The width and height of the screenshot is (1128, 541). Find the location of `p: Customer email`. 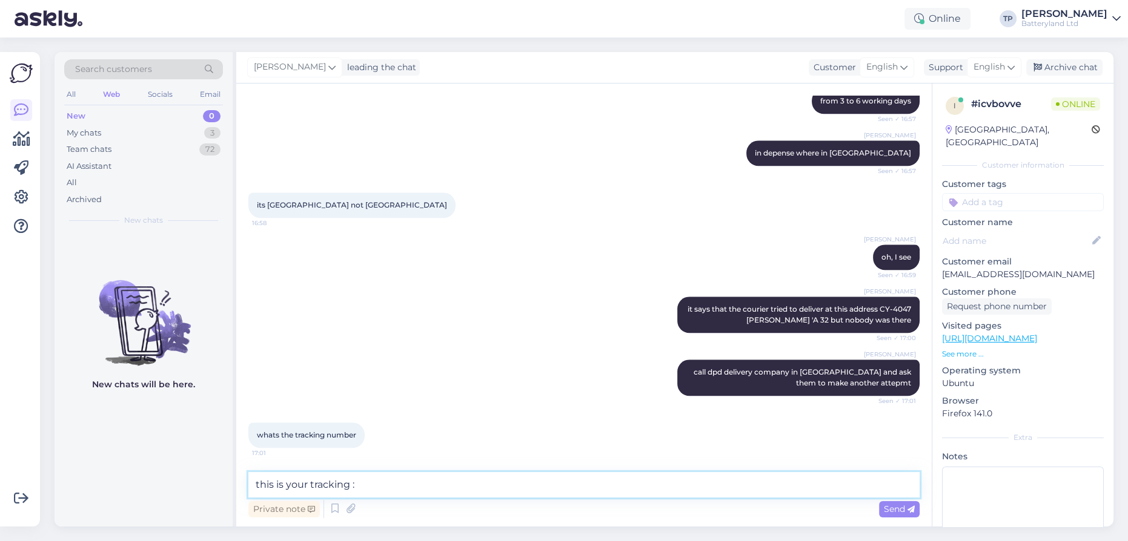

p: Customer email is located at coordinates (1022, 262).